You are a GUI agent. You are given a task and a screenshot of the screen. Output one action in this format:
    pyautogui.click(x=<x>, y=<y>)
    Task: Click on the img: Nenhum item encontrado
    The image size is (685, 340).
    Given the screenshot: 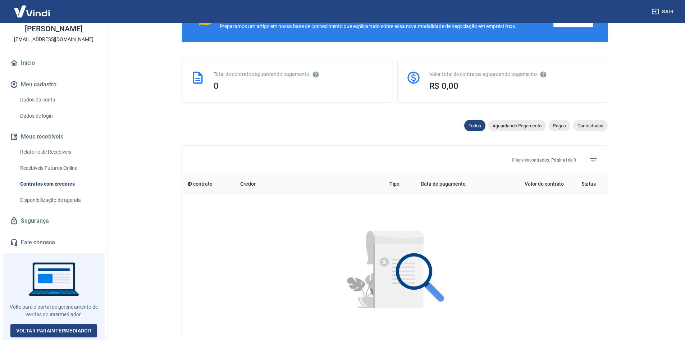 What is the action you would take?
    pyautogui.click(x=395, y=272)
    